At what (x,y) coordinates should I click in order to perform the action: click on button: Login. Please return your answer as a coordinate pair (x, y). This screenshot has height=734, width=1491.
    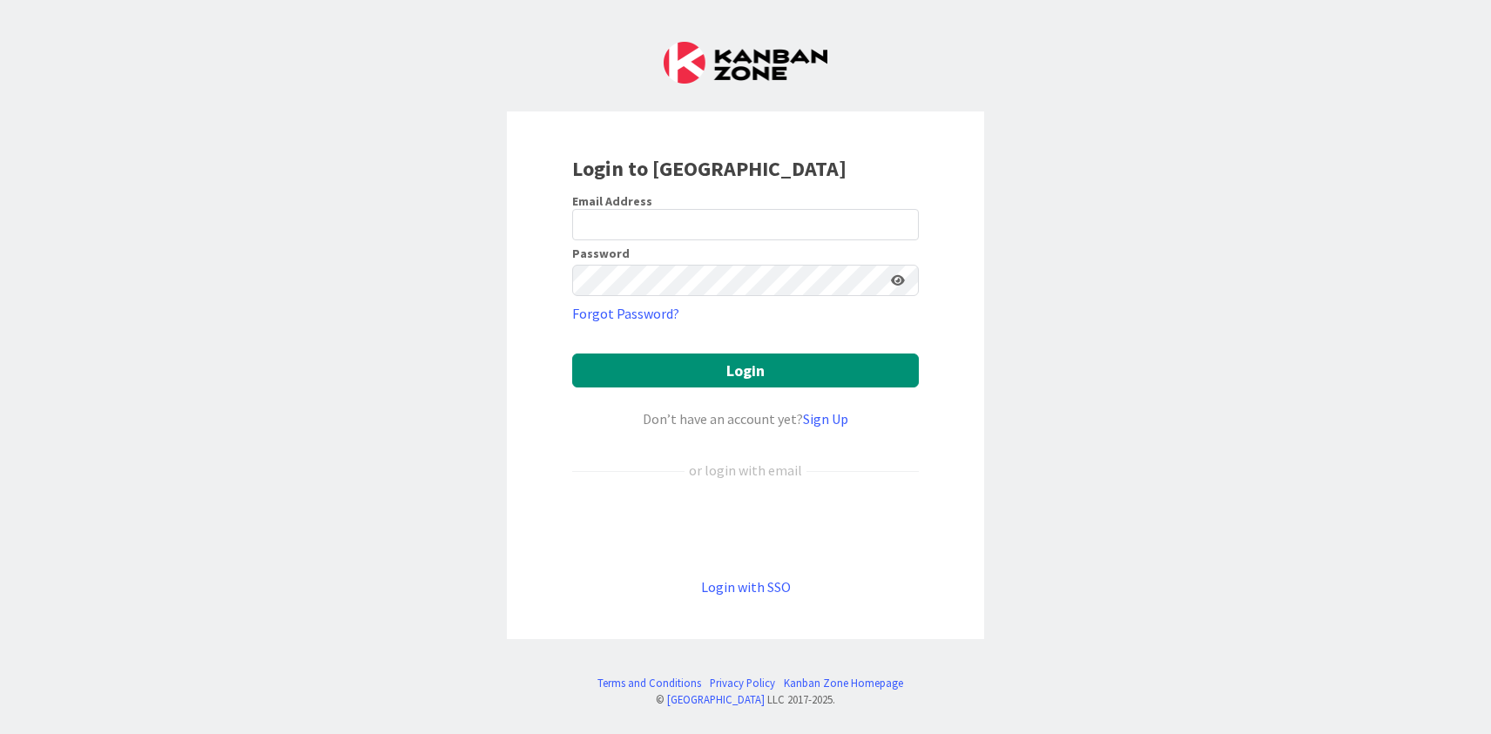
    Looking at the image, I should click on (746, 370).